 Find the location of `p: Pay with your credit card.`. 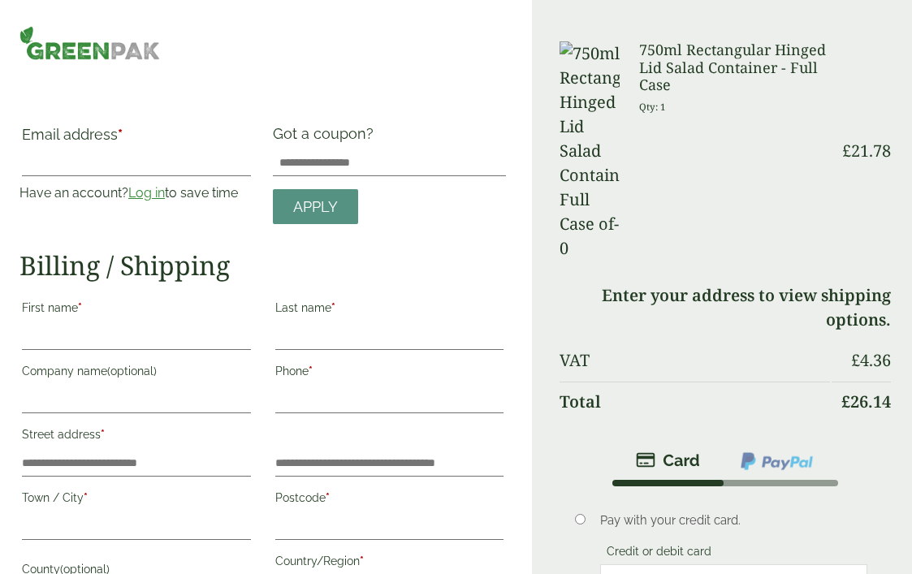

p: Pay with your credit card. is located at coordinates (733, 520).